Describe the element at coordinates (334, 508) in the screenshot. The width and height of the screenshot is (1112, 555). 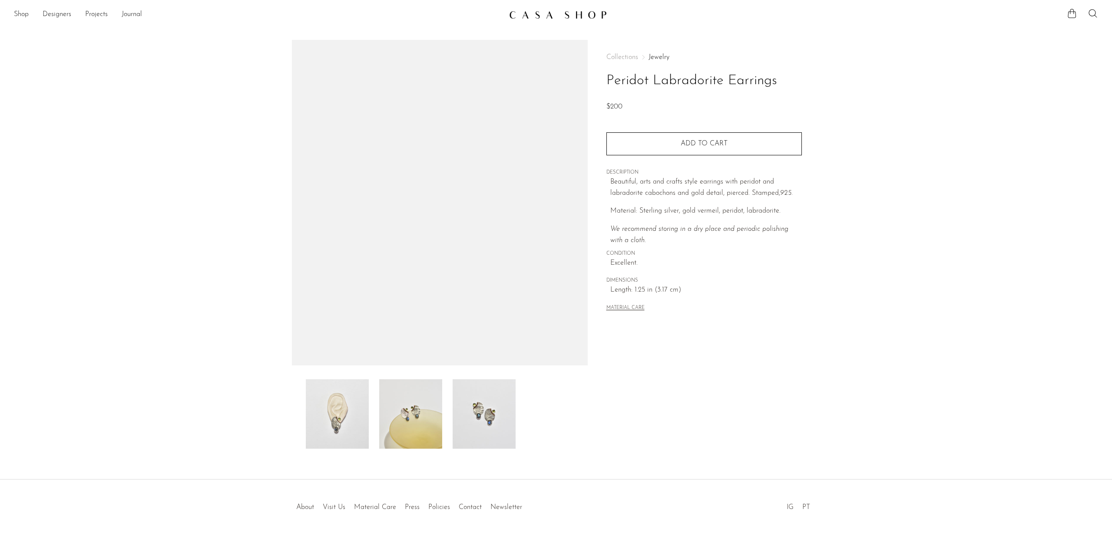
I see `a: Visit Us` at that location.